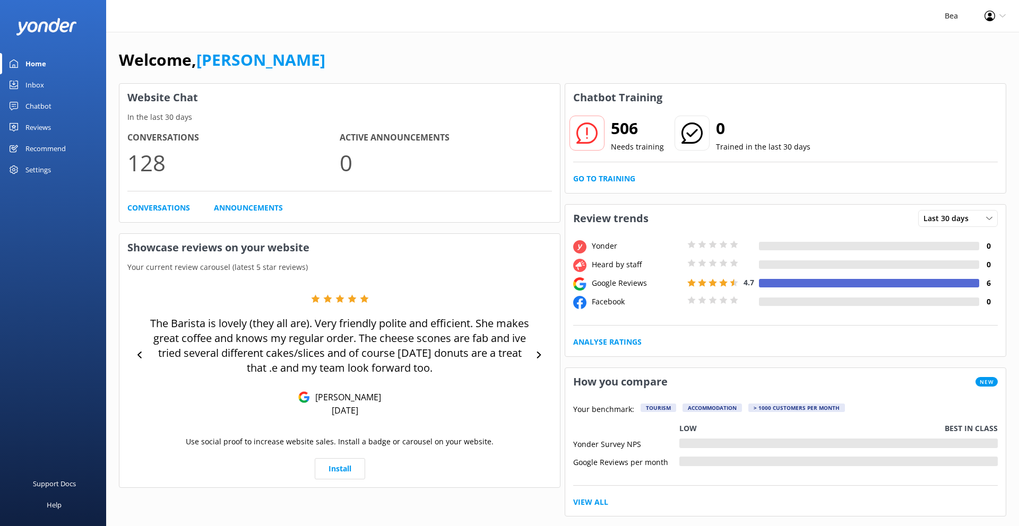 This screenshot has height=526, width=1019. I want to click on div: Support Docs, so click(54, 484).